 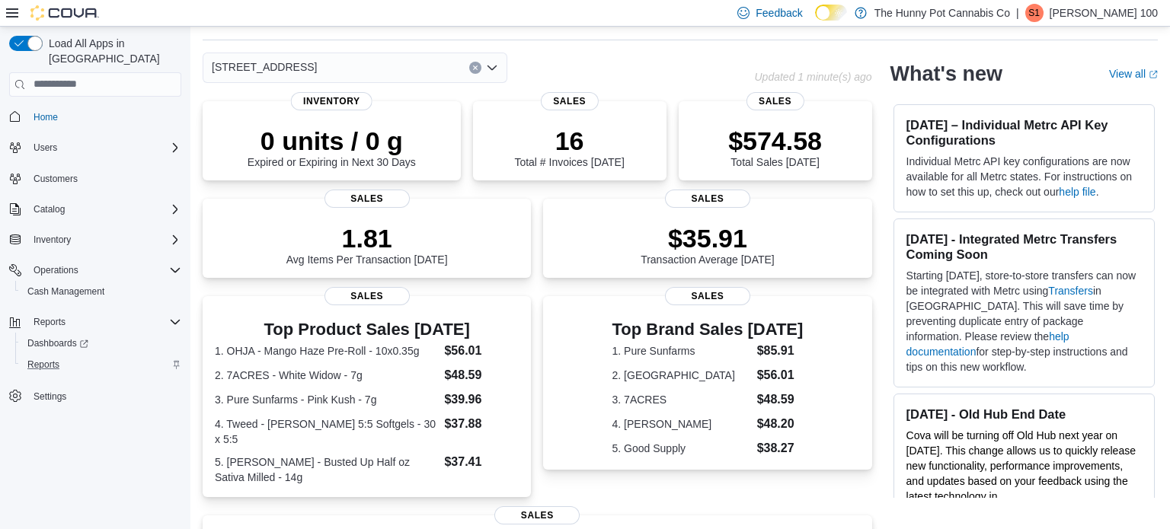 What do you see at coordinates (326, 351) in the screenshot?
I see `dt: 1. OHJA - Mango Haze Pre-Roll - 10x0.35g` at bounding box center [326, 351].